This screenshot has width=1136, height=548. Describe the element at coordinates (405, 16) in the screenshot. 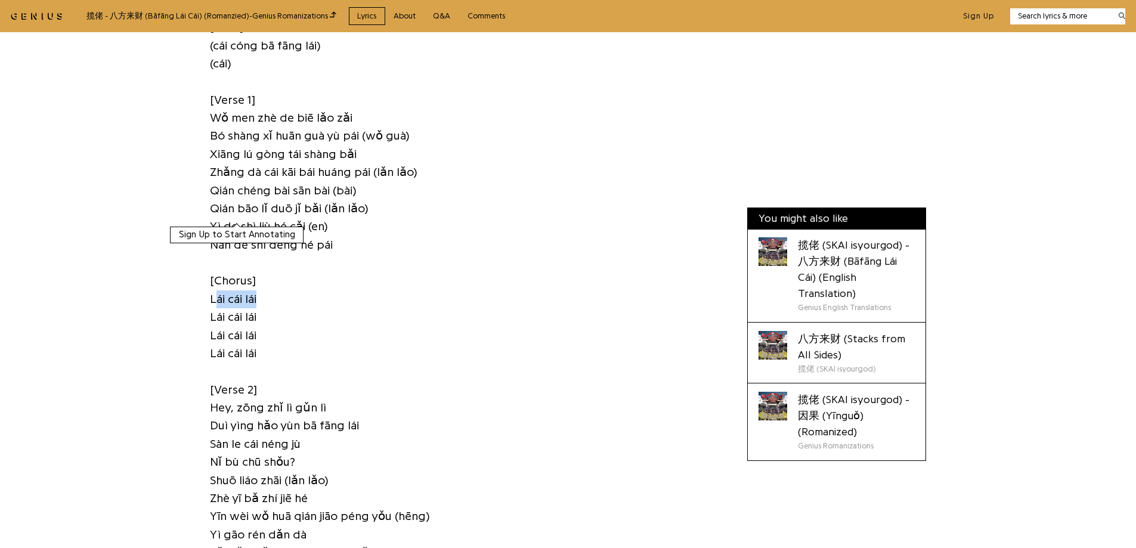

I see `a: About` at that location.